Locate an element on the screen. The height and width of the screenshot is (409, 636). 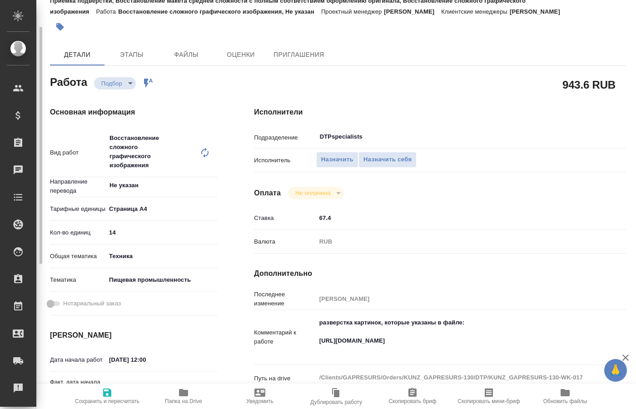
p: Общая тематика is located at coordinates (78, 256).